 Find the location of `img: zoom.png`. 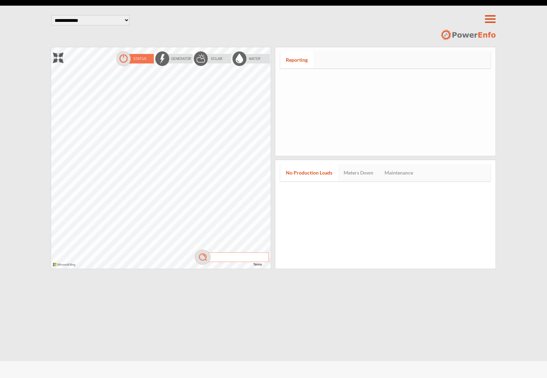

img: zoom.png is located at coordinates (58, 58).